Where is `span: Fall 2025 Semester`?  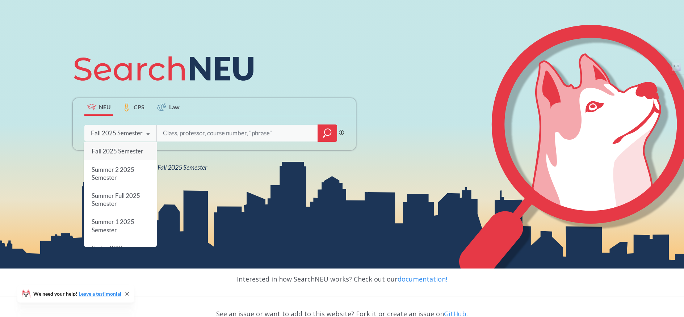 span: Fall 2025 Semester is located at coordinates (117, 151).